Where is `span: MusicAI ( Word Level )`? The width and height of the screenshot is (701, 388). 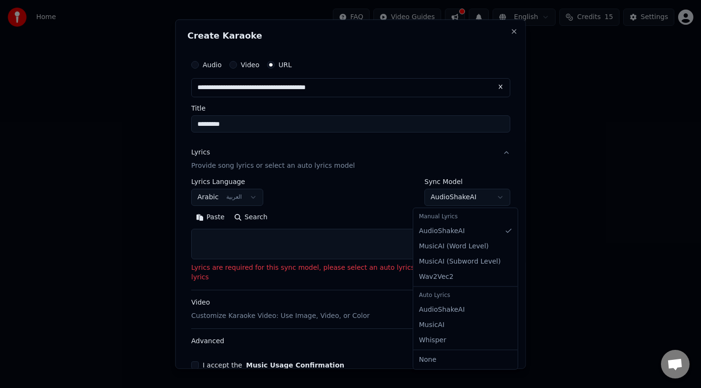 span: MusicAI ( Word Level ) is located at coordinates (454, 246).